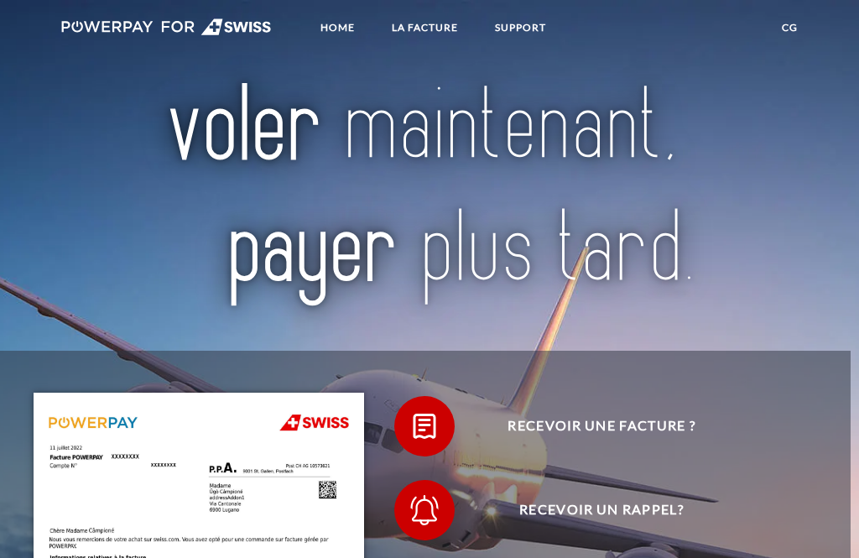 The image size is (859, 558). I want to click on button: Recevoir un rappel?, so click(590, 510).